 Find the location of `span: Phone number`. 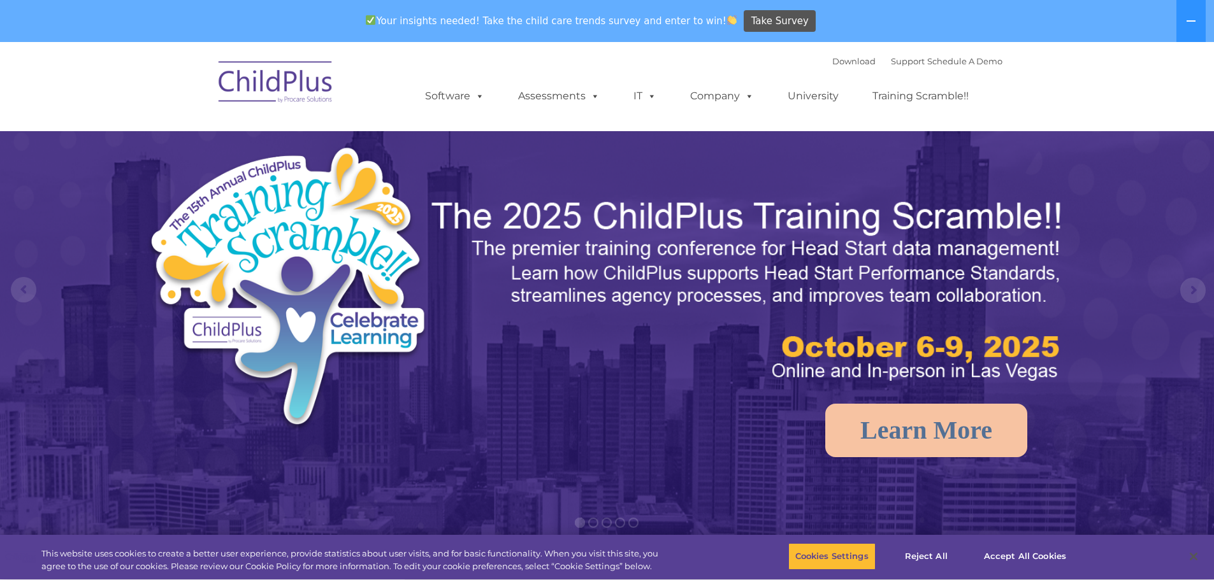

span: Phone number is located at coordinates (204, 141).